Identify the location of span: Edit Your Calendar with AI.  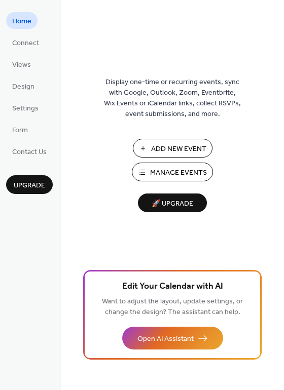
(172, 287).